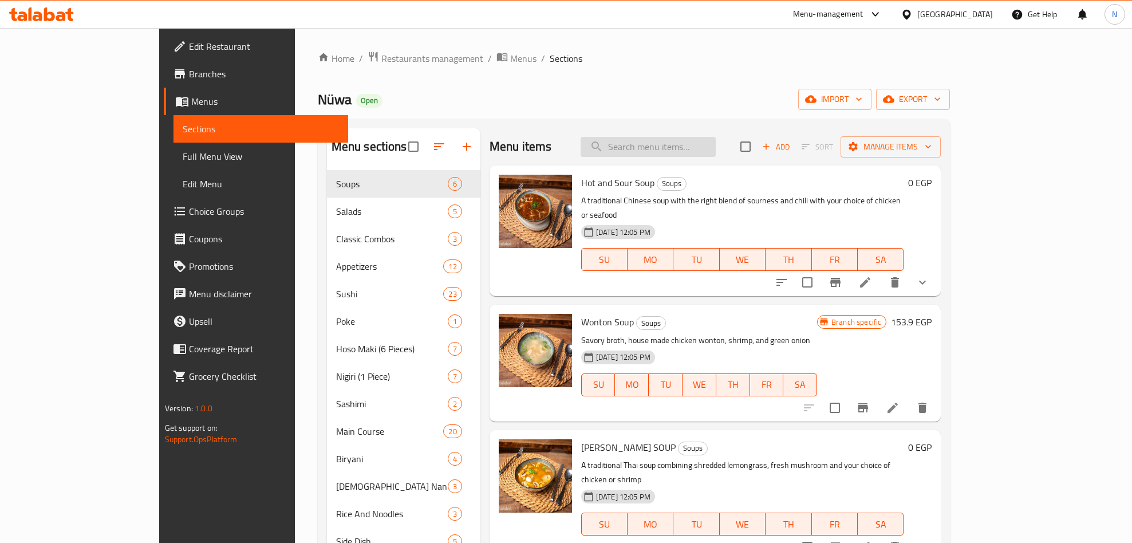  I want to click on span: Grocery Checklist, so click(264, 376).